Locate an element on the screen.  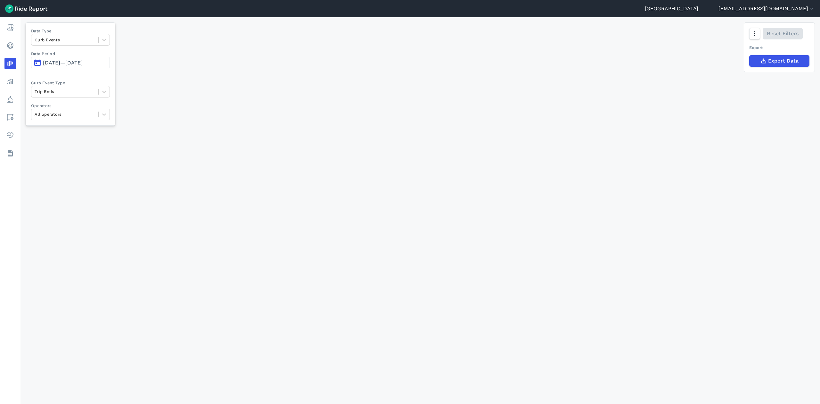
label: Data Period is located at coordinates (71, 54).